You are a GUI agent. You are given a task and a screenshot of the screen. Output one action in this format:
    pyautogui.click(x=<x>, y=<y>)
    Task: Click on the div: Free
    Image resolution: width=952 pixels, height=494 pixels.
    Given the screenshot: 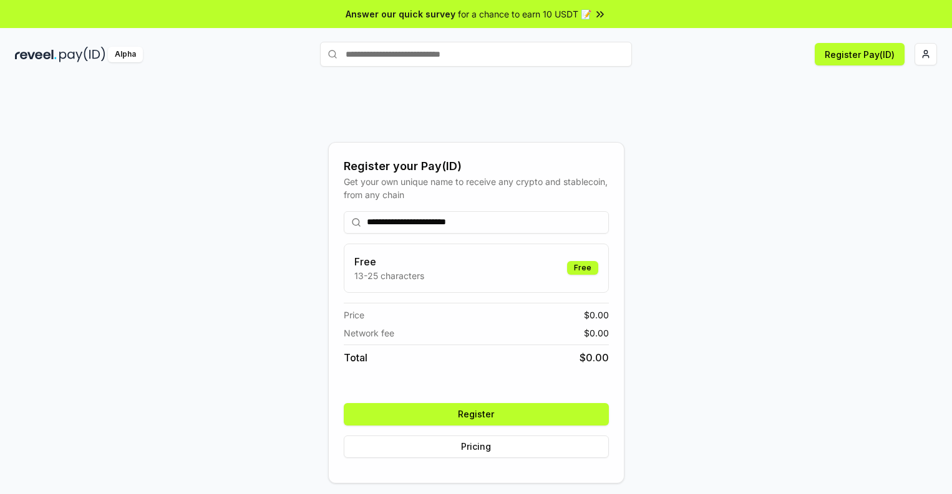 What is the action you would take?
    pyautogui.click(x=582, y=268)
    